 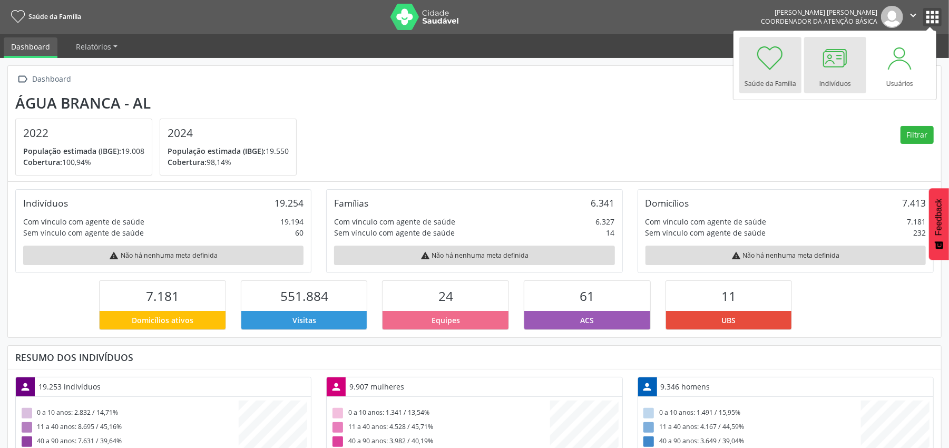 I want to click on div: 19.254, so click(x=289, y=203).